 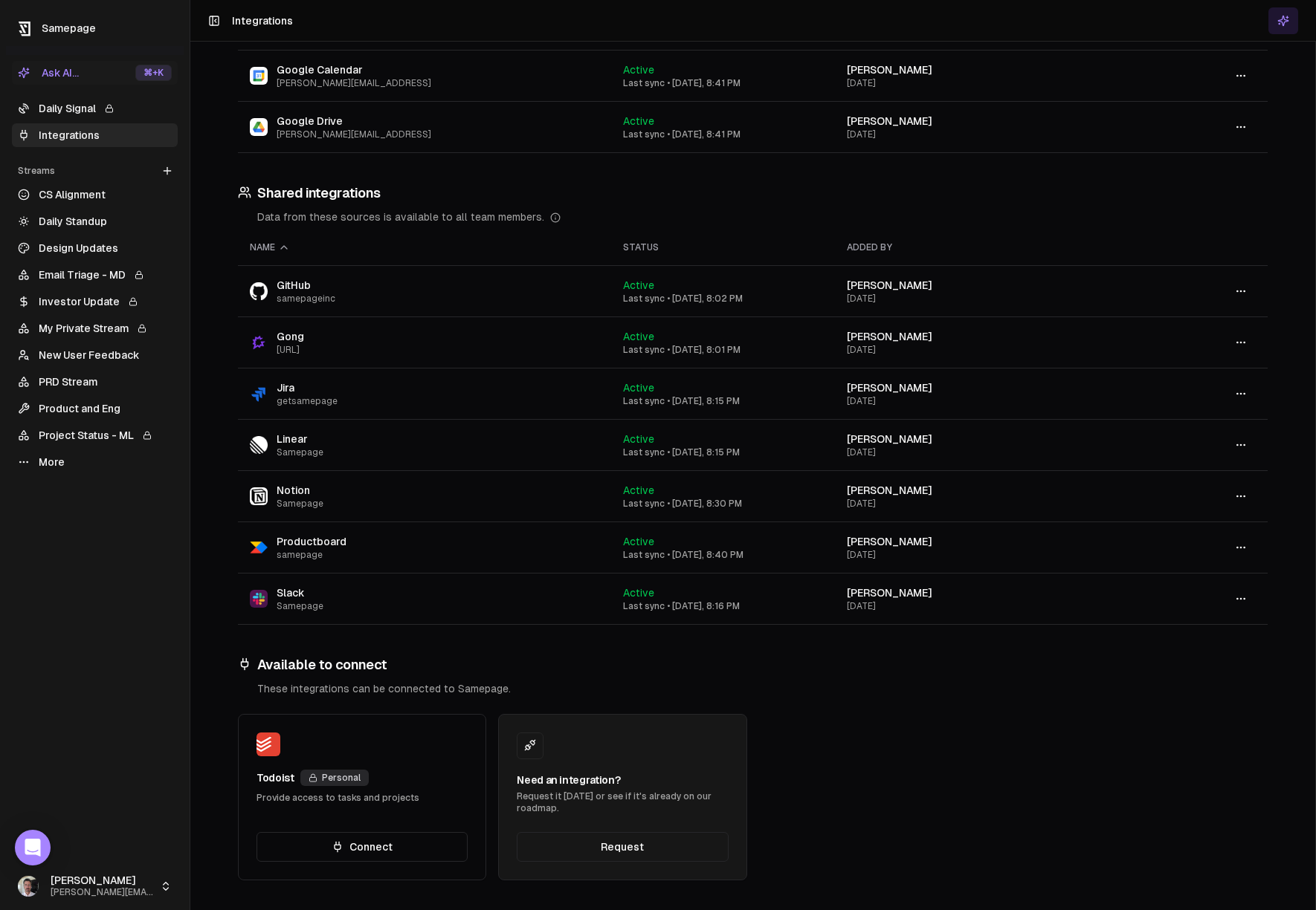 I want to click on span: Google Calendar, so click(x=354, y=70).